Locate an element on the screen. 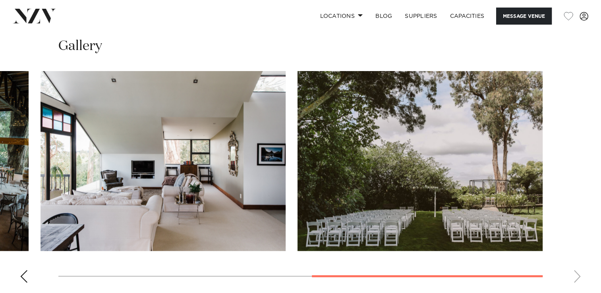 The height and width of the screenshot is (293, 601). a: Locations is located at coordinates (341, 16).